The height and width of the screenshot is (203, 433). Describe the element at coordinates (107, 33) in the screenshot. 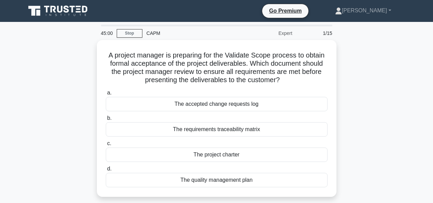

I see `div: 45:00` at that location.